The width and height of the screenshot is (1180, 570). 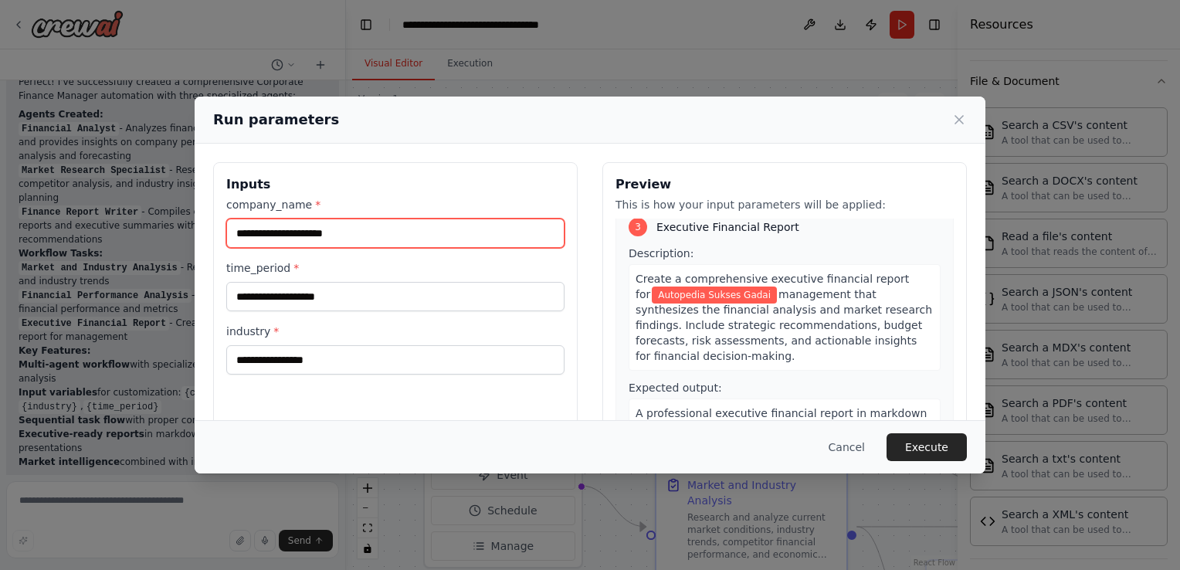 What do you see at coordinates (276, 120) in the screenshot?
I see `h2: Run parameters` at bounding box center [276, 120].